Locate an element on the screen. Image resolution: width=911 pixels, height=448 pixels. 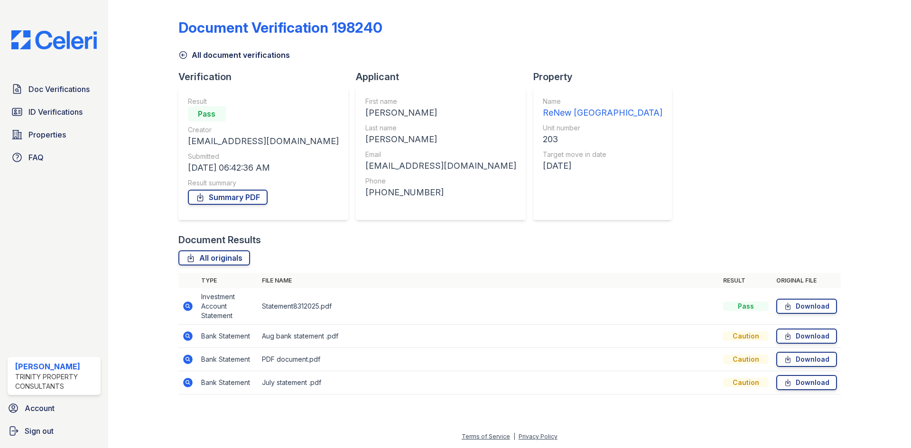
a: ID Verifications is located at coordinates (54, 112).